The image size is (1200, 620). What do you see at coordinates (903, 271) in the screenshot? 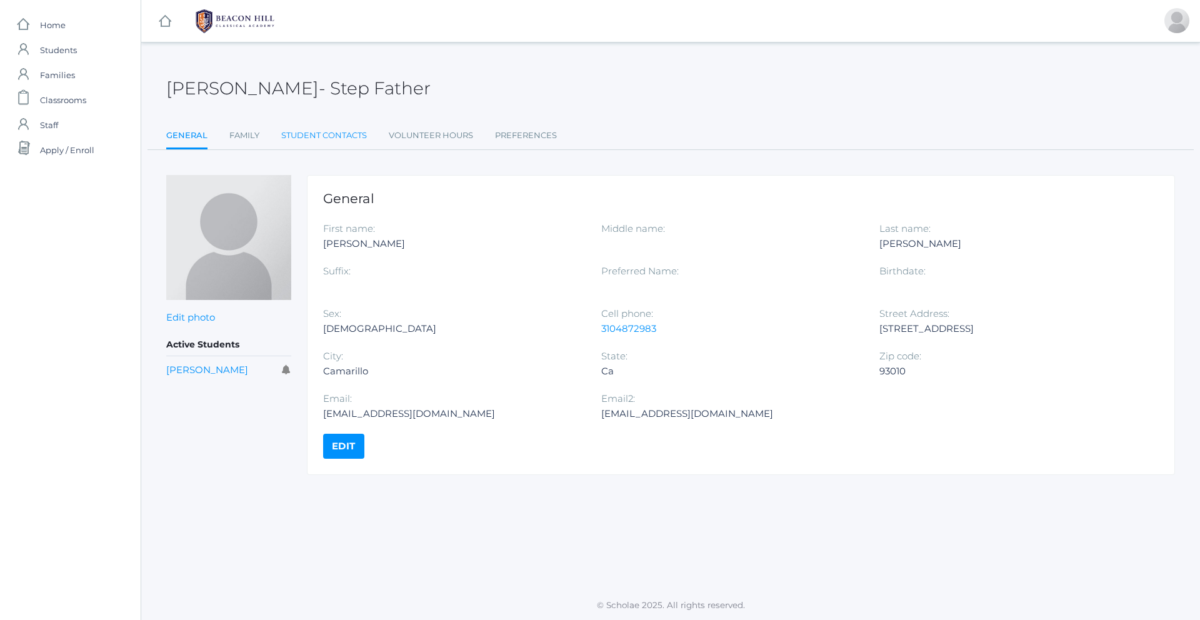
I see `label: Birthdate:` at bounding box center [903, 271].